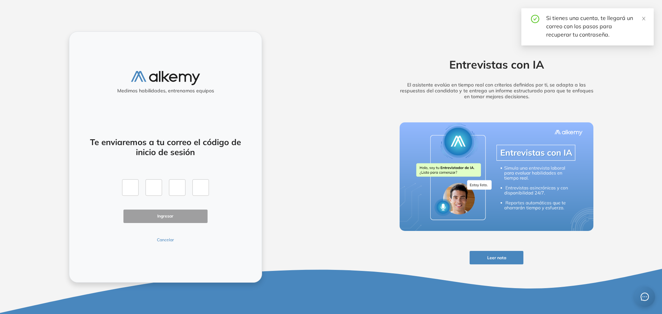  I want to click on button: Leer nota, so click(497, 258).